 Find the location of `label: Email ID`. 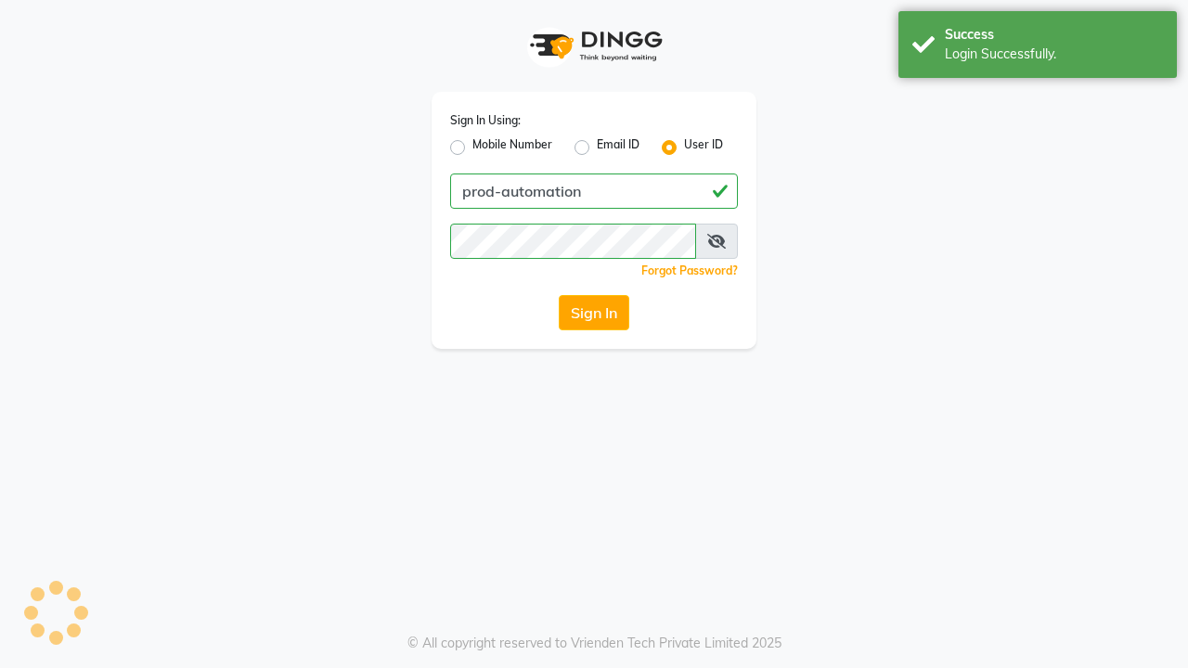

label: Email ID is located at coordinates (618, 148).